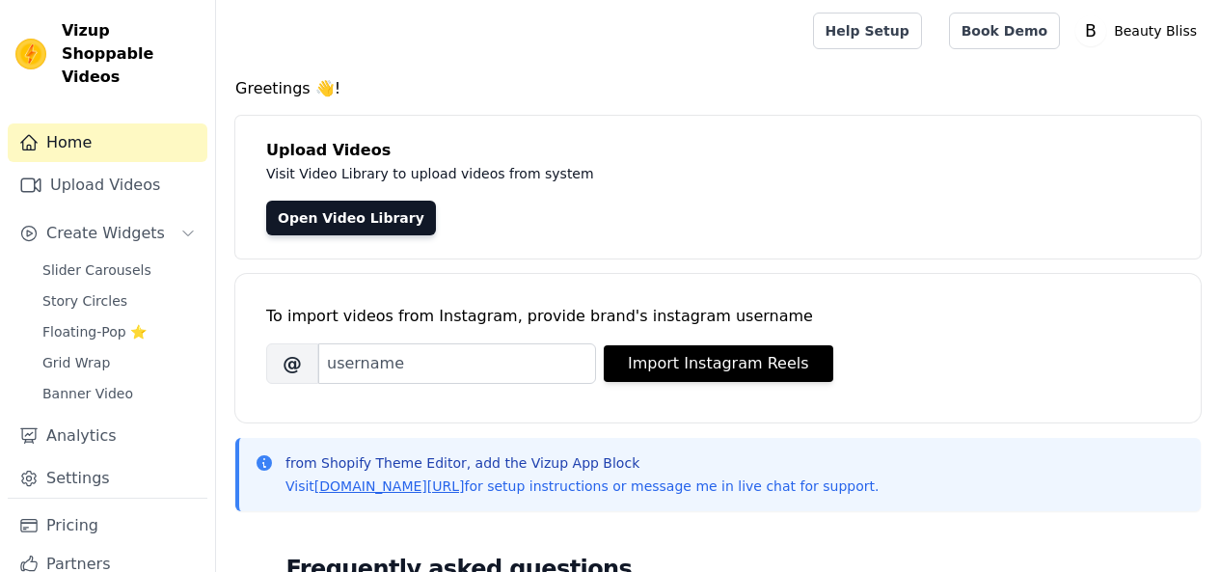  What do you see at coordinates (718, 151) in the screenshot?
I see `h4: Upload Videos` at bounding box center [718, 151].